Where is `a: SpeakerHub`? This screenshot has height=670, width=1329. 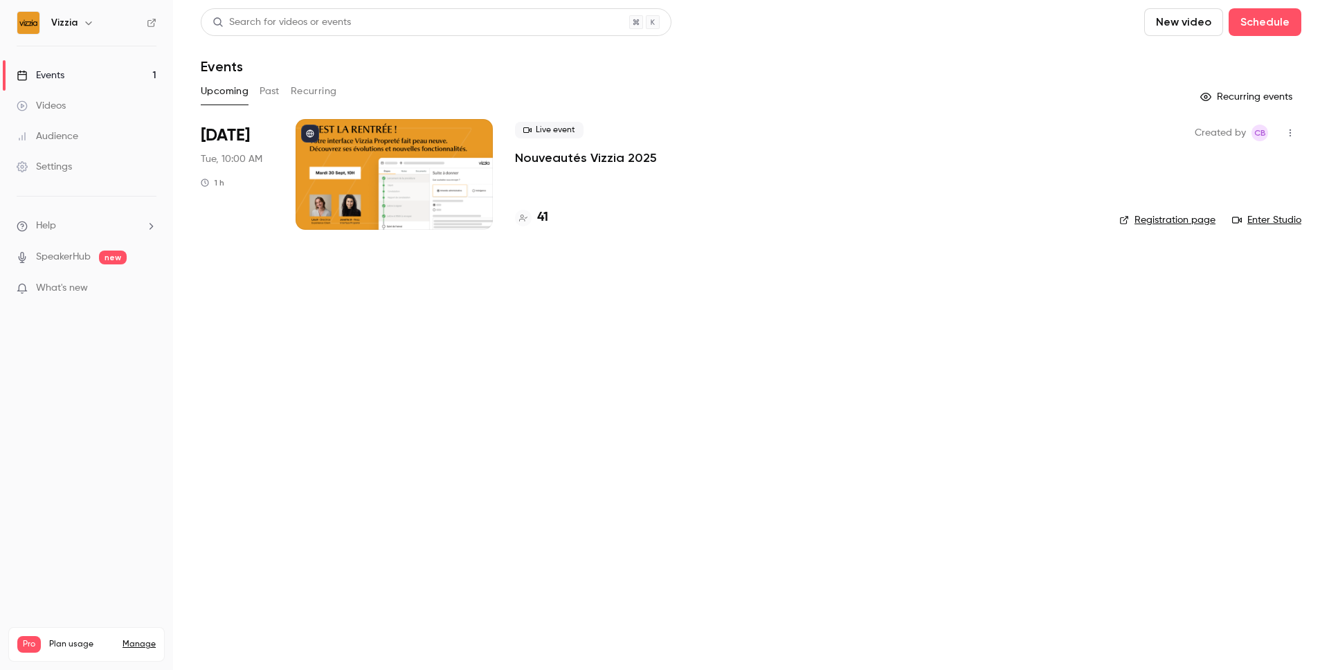
a: SpeakerHub is located at coordinates (63, 257).